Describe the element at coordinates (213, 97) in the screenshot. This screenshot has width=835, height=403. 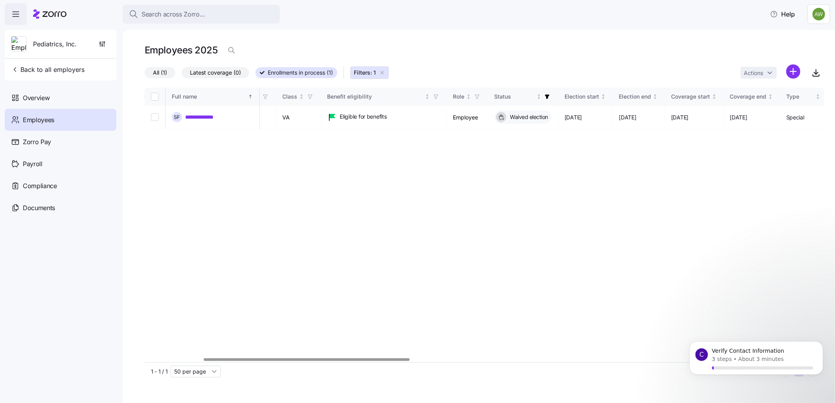
I see `th: Full nameSorted ascending` at that location.